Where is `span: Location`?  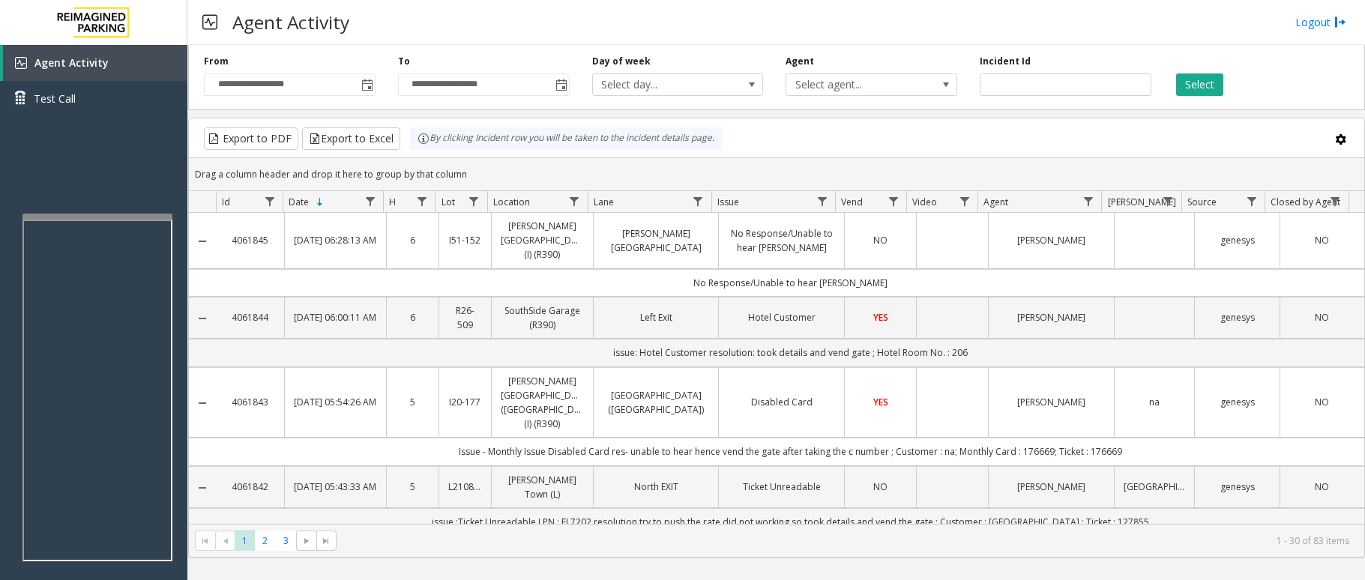
span: Location is located at coordinates (511, 202).